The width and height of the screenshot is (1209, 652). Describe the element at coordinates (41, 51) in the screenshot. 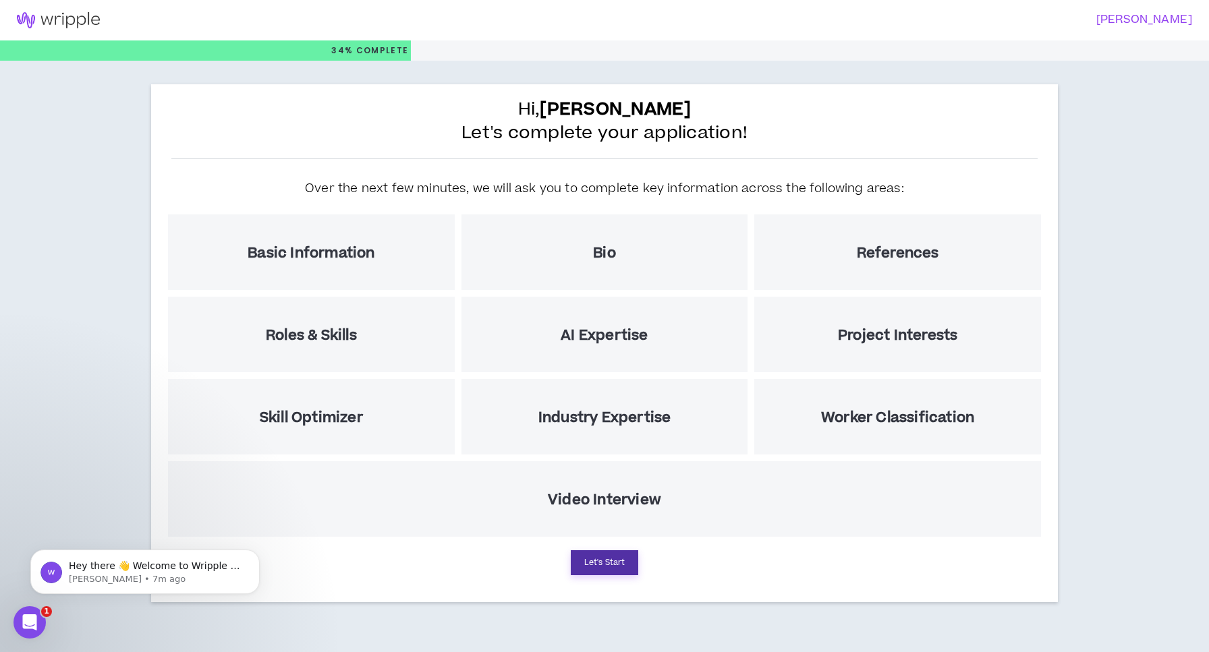

I see `img: Profile image for Morgan` at that location.